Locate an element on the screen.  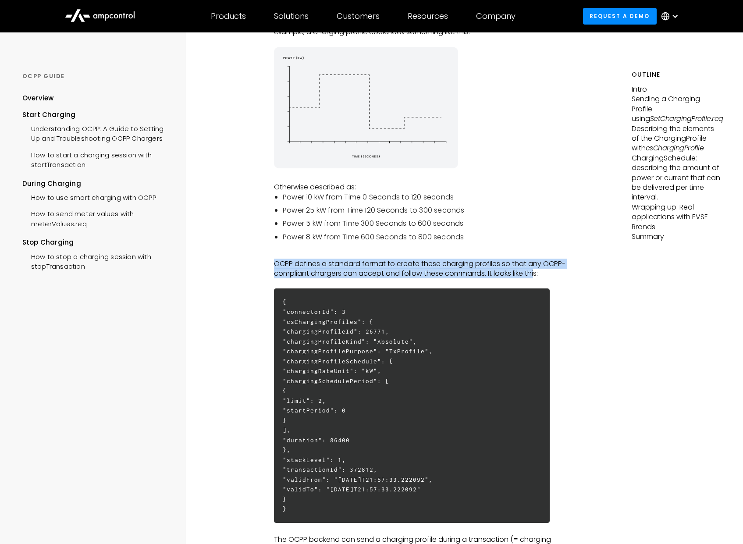
div: Resources is located at coordinates (428, 16).